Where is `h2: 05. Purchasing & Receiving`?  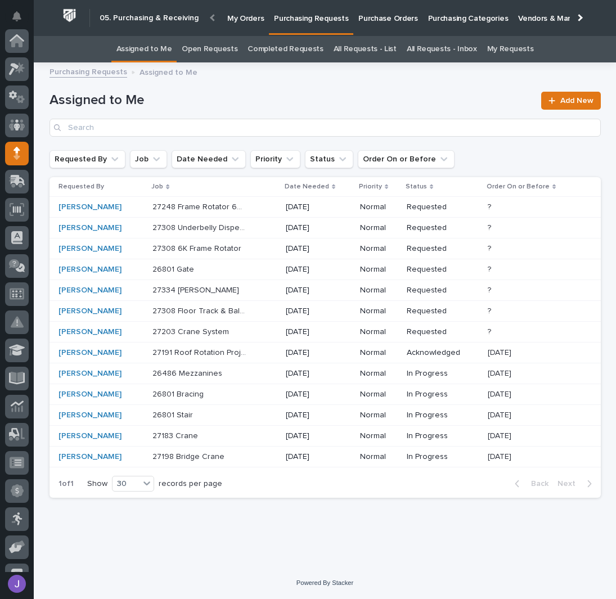
h2: 05. Purchasing & Receiving is located at coordinates (149, 18).